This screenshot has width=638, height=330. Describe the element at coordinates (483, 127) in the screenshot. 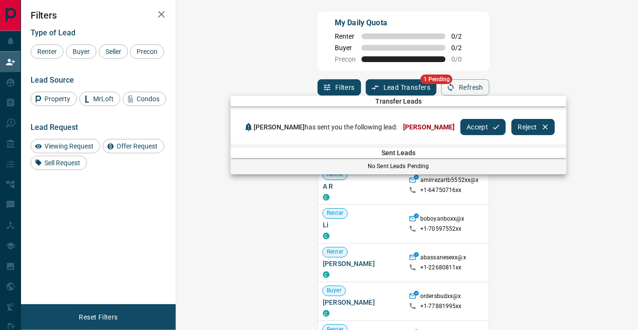

I see `button: Accept` at that location.